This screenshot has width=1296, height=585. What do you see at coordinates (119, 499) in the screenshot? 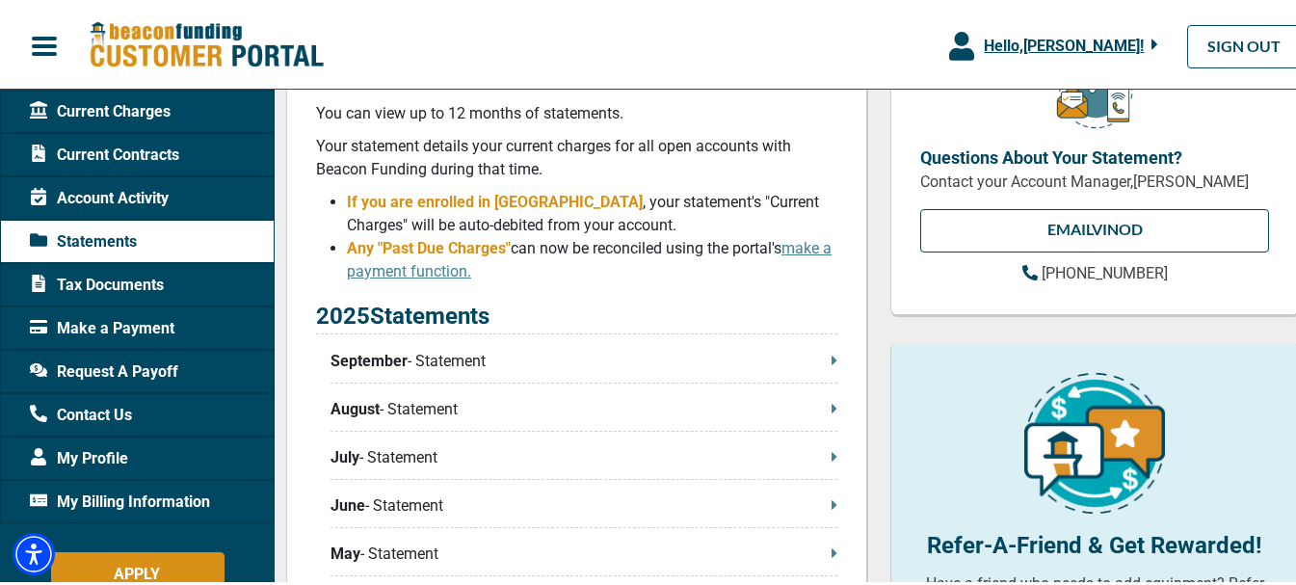
I see `span: My Billing Information` at bounding box center [119, 499].